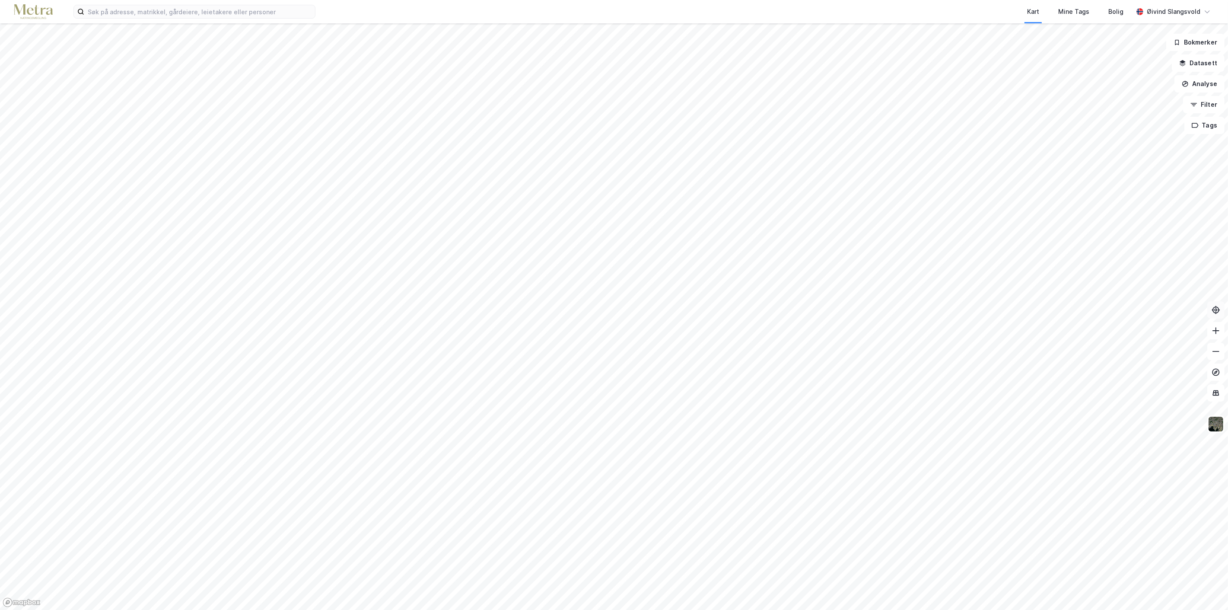 Image resolution: width=1228 pixels, height=610 pixels. I want to click on a: Mapbox homepage, so click(22, 602).